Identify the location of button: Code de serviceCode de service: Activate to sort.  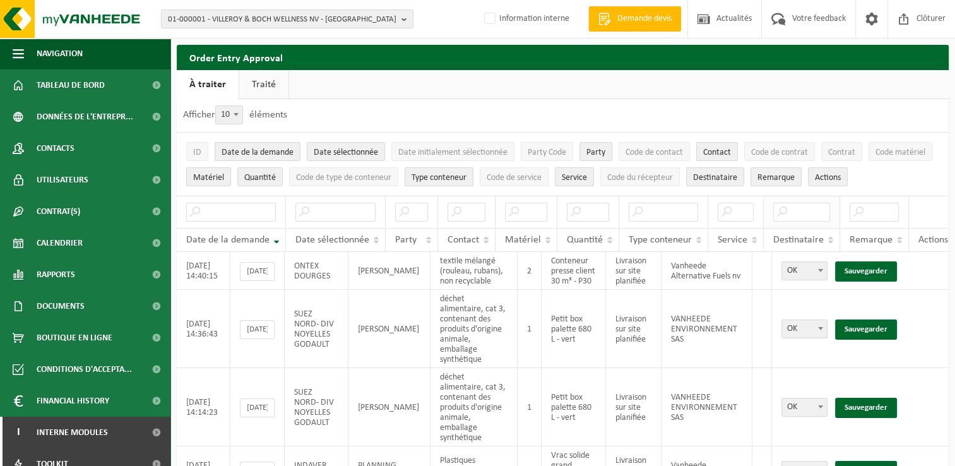
(514, 177).